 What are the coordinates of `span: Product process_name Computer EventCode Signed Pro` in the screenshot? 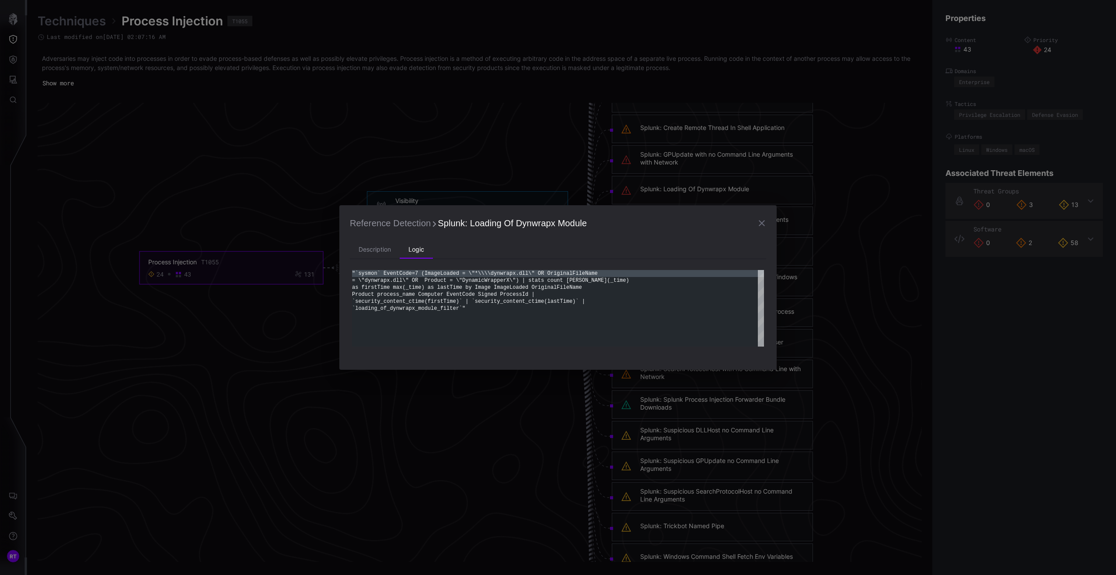 It's located at (431, 294).